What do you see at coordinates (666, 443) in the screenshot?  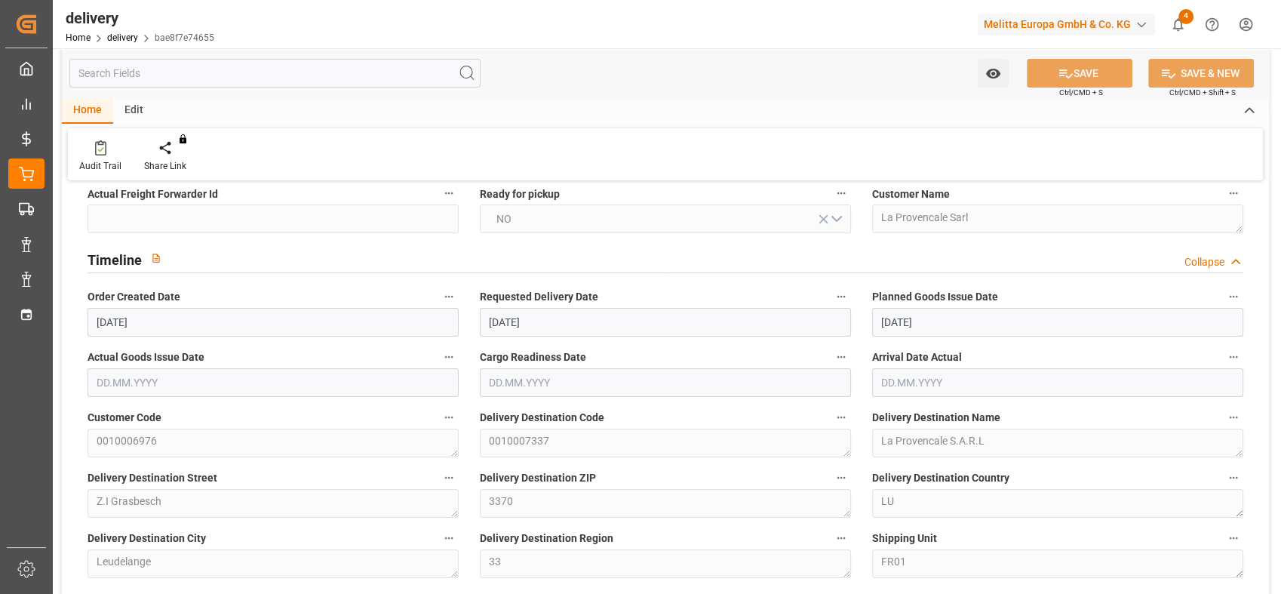 I see `textarea: 0010007337` at bounding box center [666, 443].